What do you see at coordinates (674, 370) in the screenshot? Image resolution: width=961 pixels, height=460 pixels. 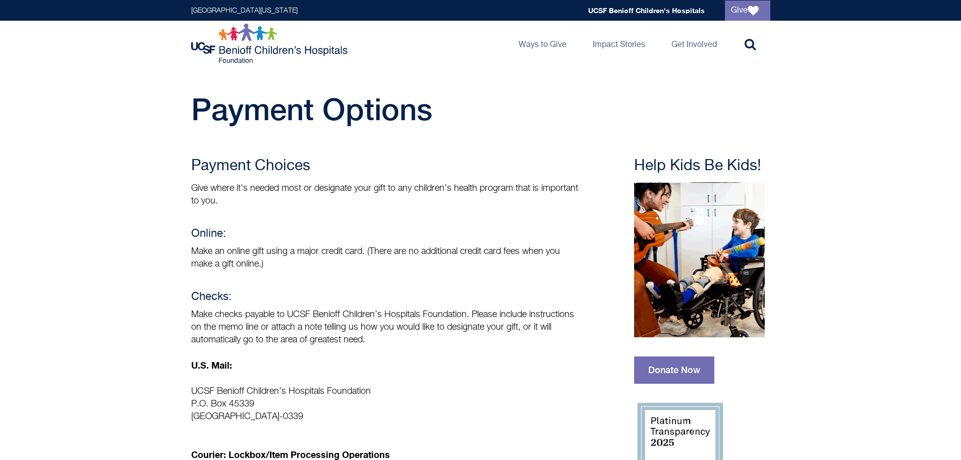 I see `a: Donate Now` at bounding box center [674, 370].